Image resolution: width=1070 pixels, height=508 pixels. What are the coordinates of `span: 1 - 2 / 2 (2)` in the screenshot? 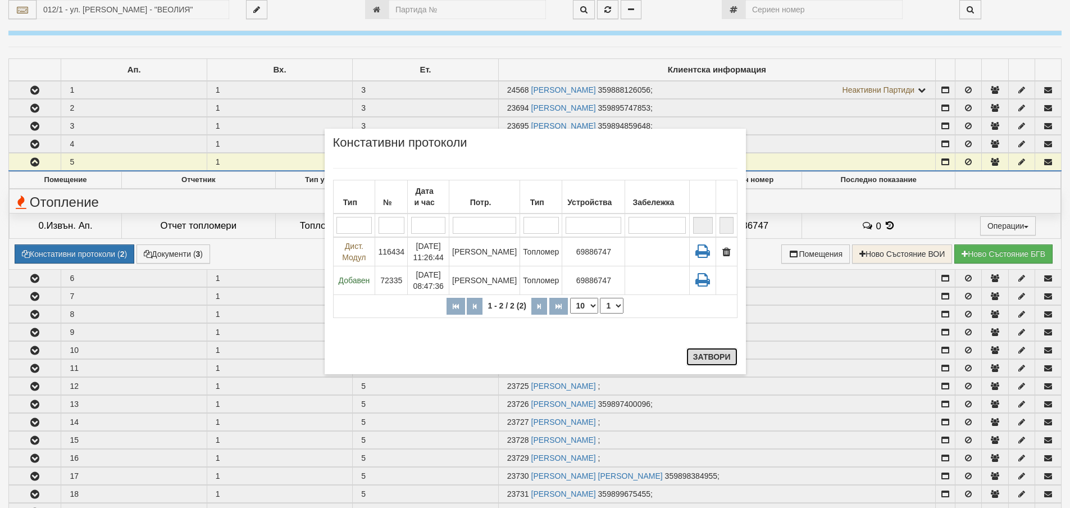 It's located at (507, 306).